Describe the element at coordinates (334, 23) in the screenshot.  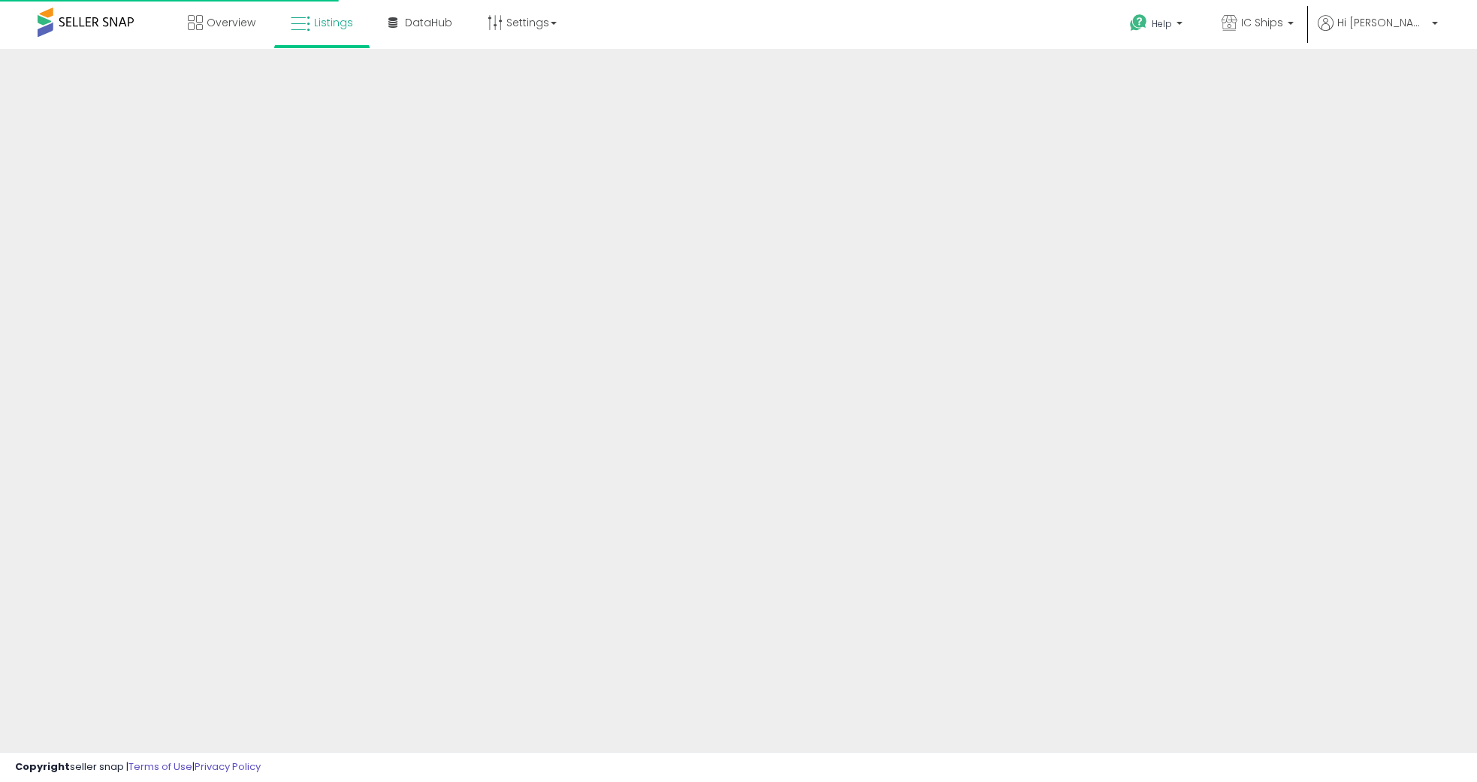
I see `span: Listings` at that location.